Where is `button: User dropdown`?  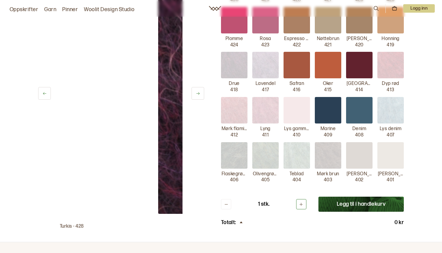 button: User dropdown is located at coordinates (419, 8).